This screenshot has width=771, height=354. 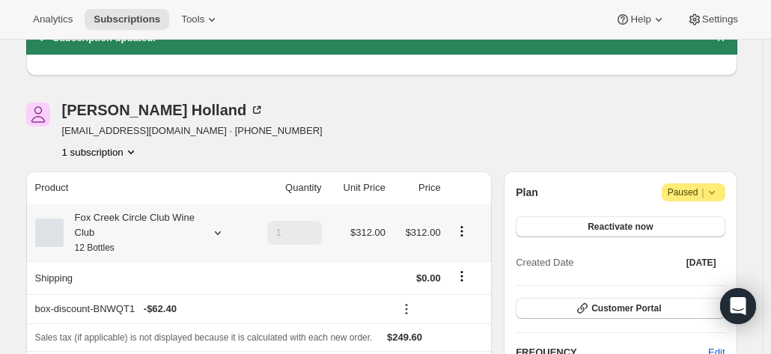 I want to click on button: Shipping actions, so click(x=462, y=276).